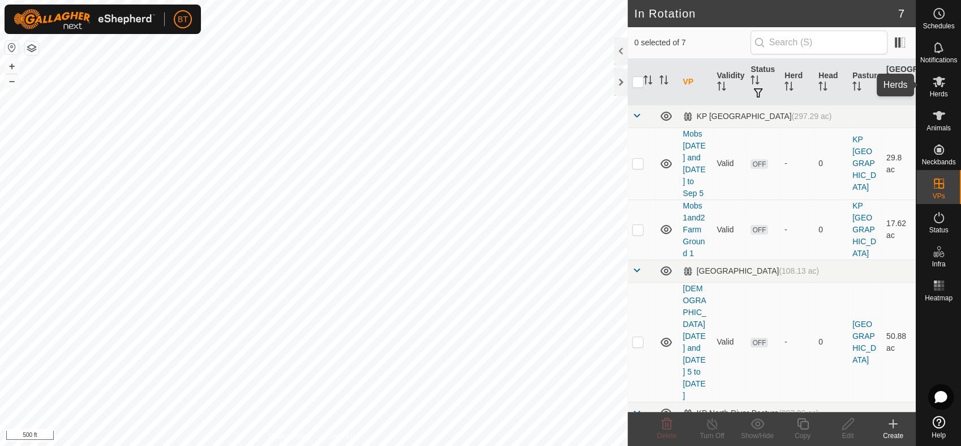  Describe the element at coordinates (939, 26) in the screenshot. I see `span: Schedules` at that location.